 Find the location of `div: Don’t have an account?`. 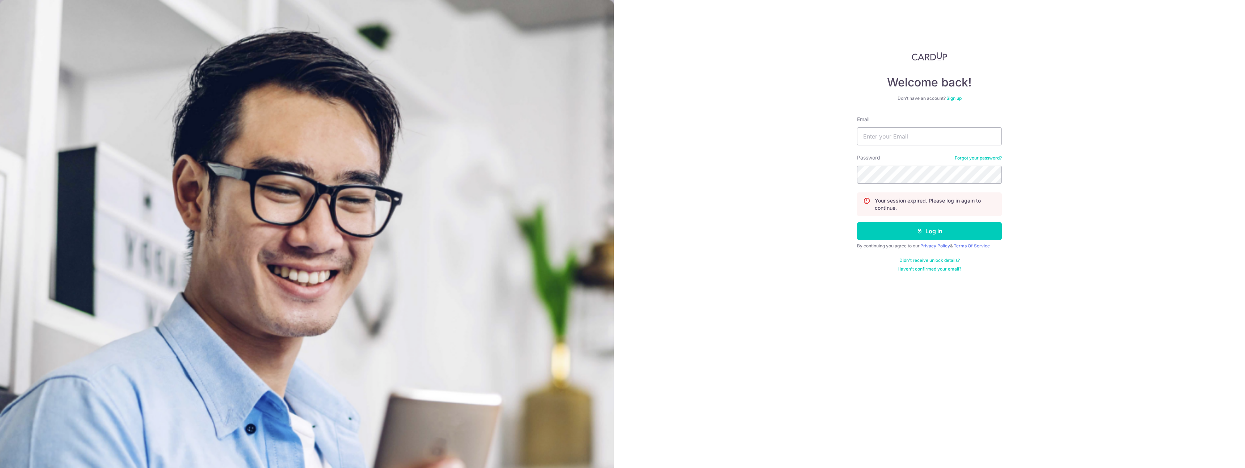

div: Don’t have an account? is located at coordinates (929, 98).